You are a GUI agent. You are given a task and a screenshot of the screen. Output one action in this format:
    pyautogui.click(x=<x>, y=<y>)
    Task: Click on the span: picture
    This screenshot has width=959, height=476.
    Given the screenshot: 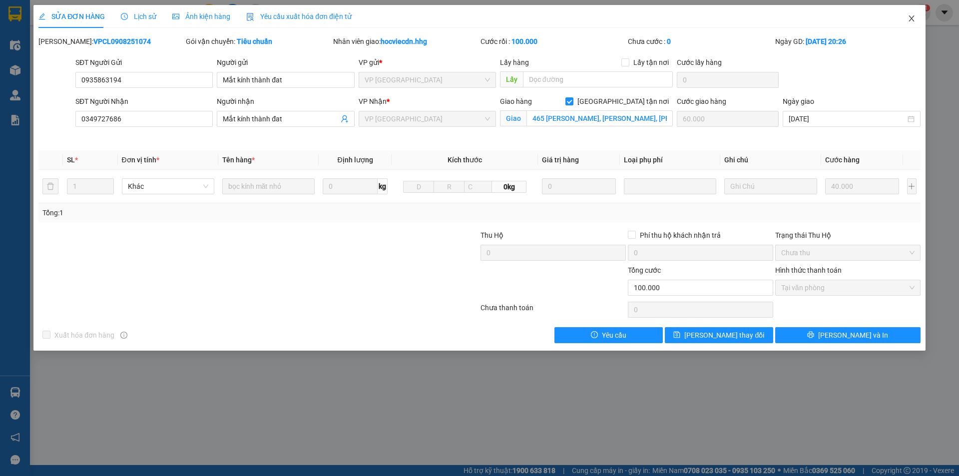 What is the action you would take?
    pyautogui.click(x=176, y=16)
    